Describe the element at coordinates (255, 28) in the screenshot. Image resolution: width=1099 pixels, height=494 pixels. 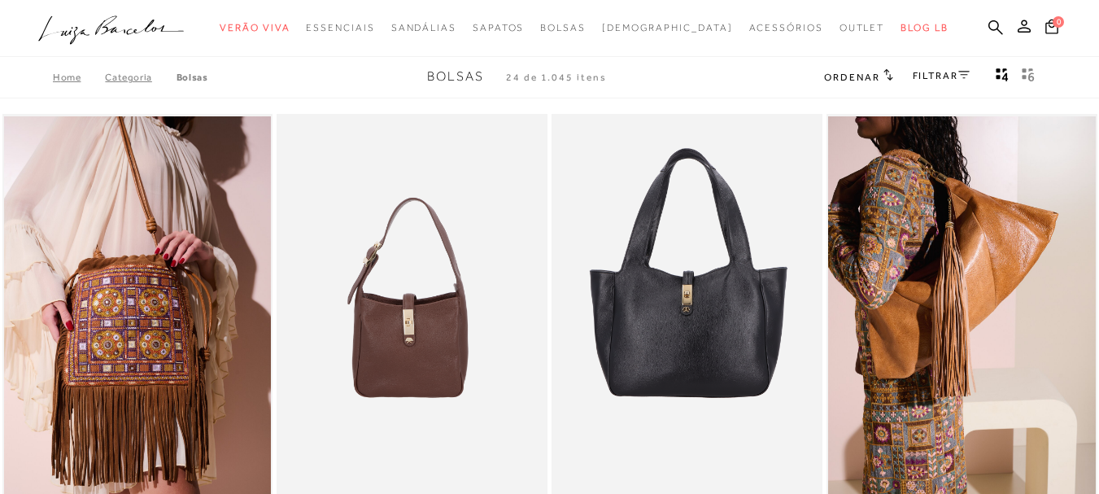
I see `span: Verão Viva` at that location.